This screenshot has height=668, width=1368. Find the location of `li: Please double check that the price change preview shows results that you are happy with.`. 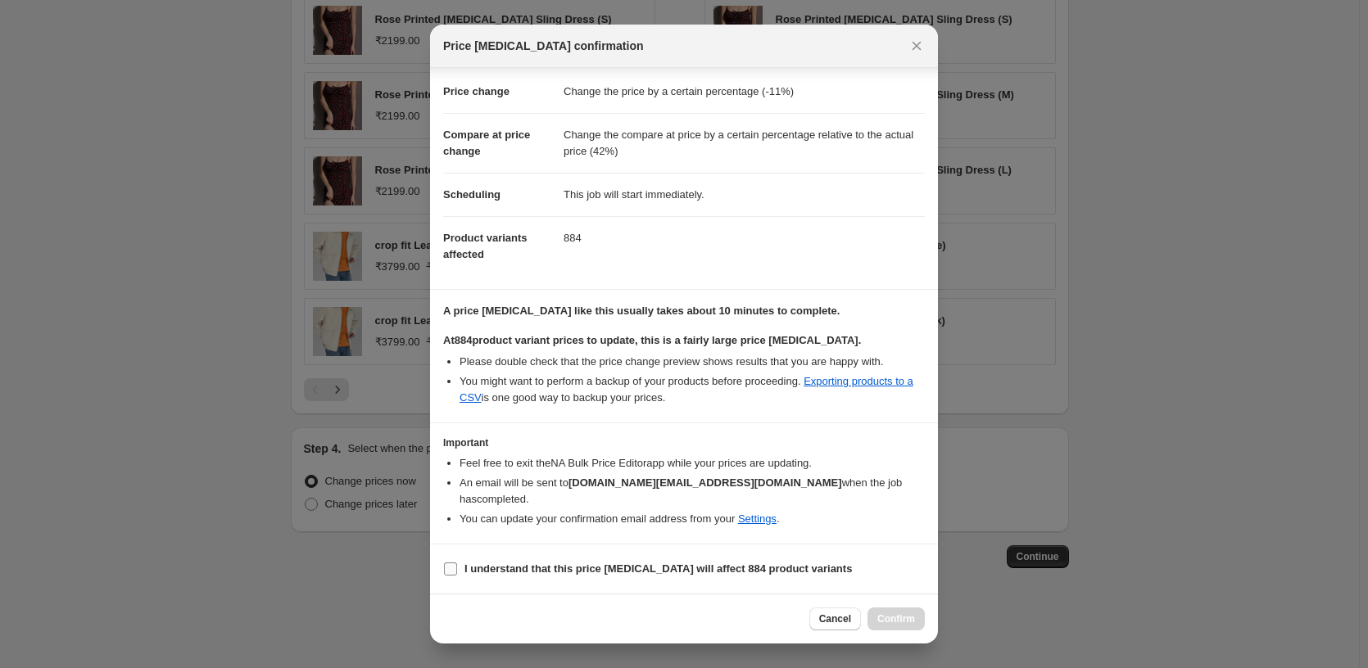

li: Please double check that the price change preview shows results that you are happy with. is located at coordinates (692, 362).